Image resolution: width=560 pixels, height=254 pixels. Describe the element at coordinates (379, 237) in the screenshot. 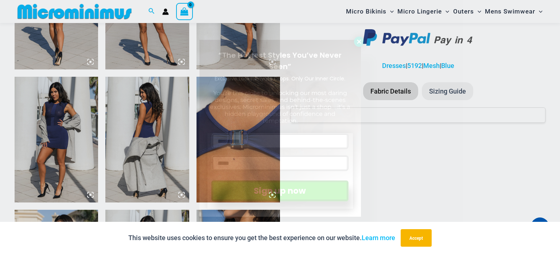

I see `a: Learn more` at that location.